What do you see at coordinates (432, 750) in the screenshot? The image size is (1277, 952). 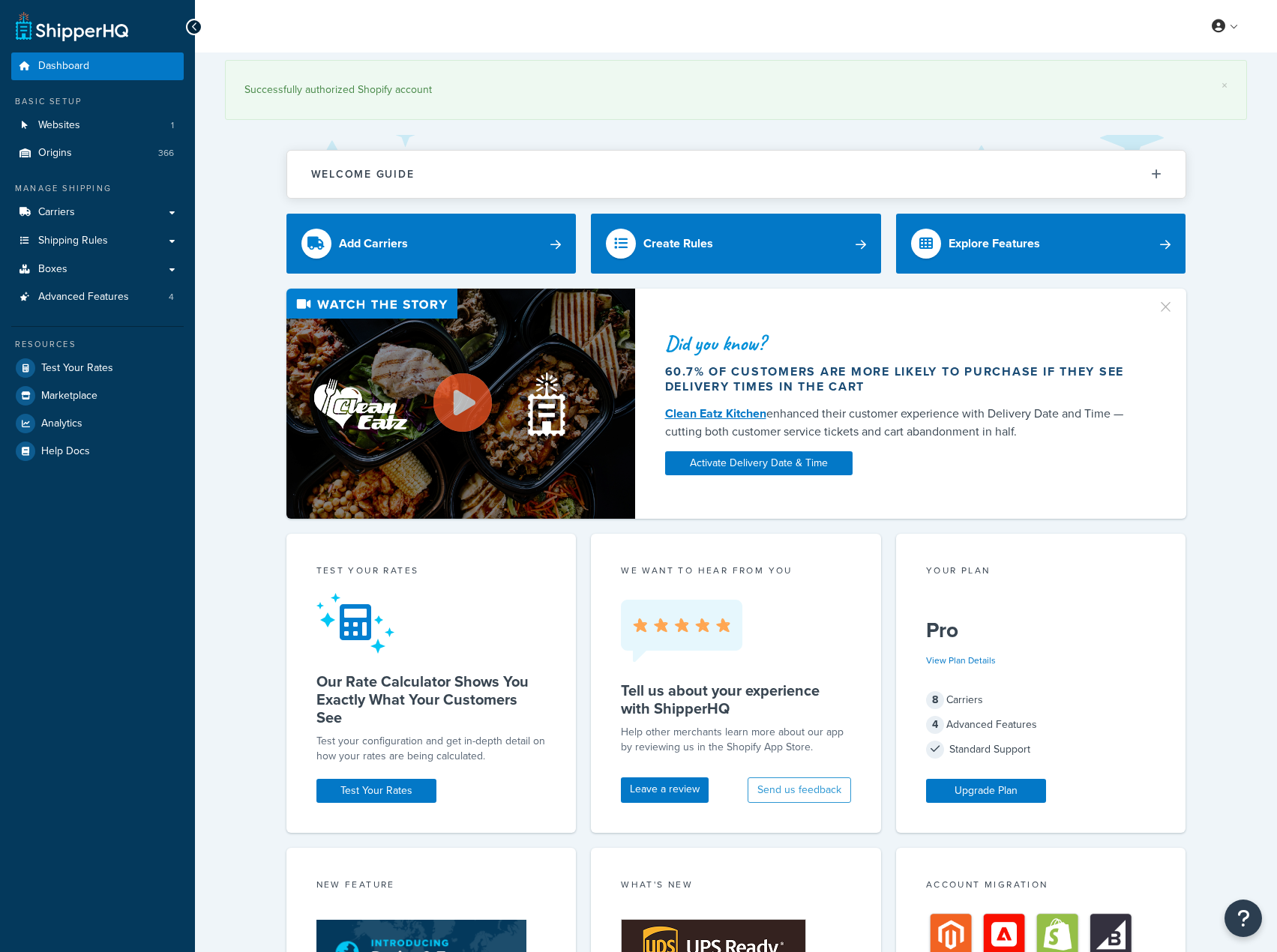 I see `div: Test your configuration and get in-depth detail on how your rates are being calculated.` at bounding box center [432, 750].